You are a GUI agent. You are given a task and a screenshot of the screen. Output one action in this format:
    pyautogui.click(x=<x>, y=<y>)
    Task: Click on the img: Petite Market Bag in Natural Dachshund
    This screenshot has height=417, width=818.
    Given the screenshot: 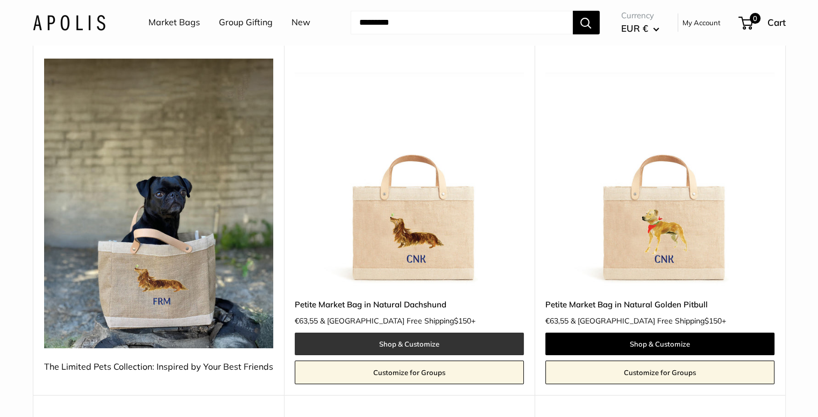 What is the action you would take?
    pyautogui.click(x=409, y=173)
    